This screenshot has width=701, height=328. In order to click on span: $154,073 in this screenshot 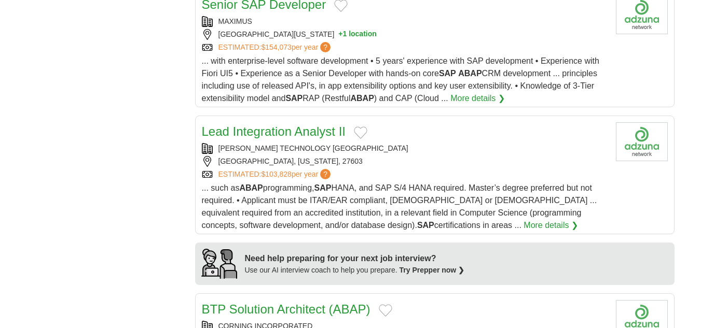, I will do `click(276, 47)`.